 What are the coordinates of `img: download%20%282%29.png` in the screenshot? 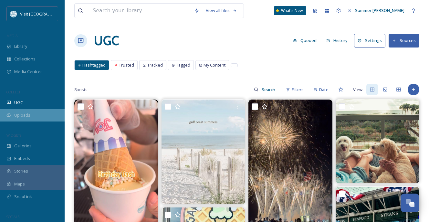 It's located at (14, 14).